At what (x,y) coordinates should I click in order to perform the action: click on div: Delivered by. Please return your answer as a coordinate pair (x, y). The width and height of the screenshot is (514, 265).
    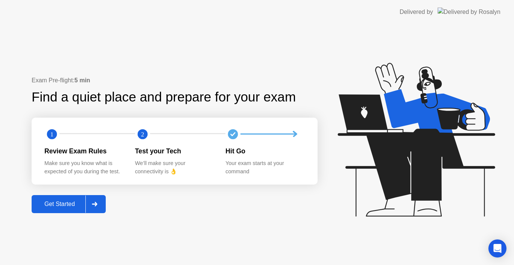
    Looking at the image, I should click on (416, 12).